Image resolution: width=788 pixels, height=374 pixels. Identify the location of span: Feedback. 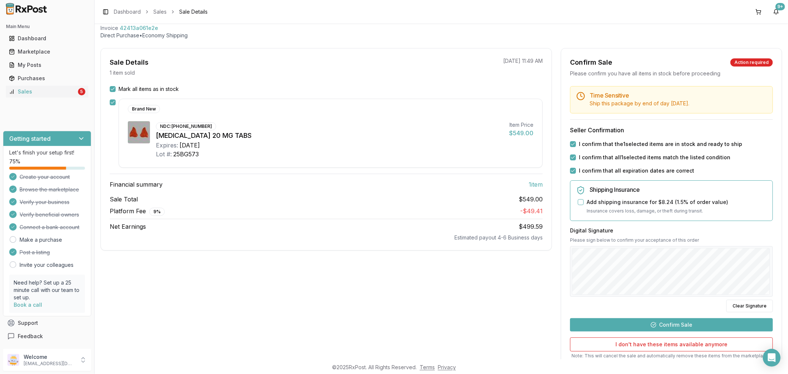
(30, 336).